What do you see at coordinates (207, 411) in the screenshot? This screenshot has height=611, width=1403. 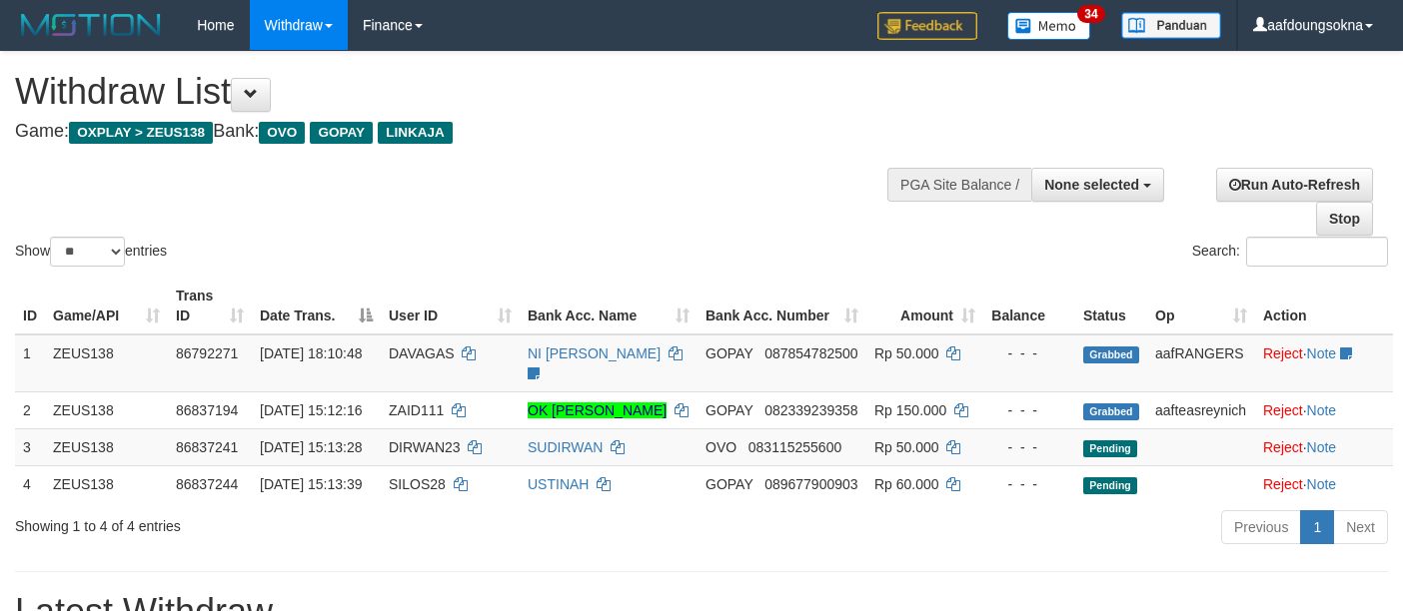 I see `span: 86837194` at bounding box center [207, 411].